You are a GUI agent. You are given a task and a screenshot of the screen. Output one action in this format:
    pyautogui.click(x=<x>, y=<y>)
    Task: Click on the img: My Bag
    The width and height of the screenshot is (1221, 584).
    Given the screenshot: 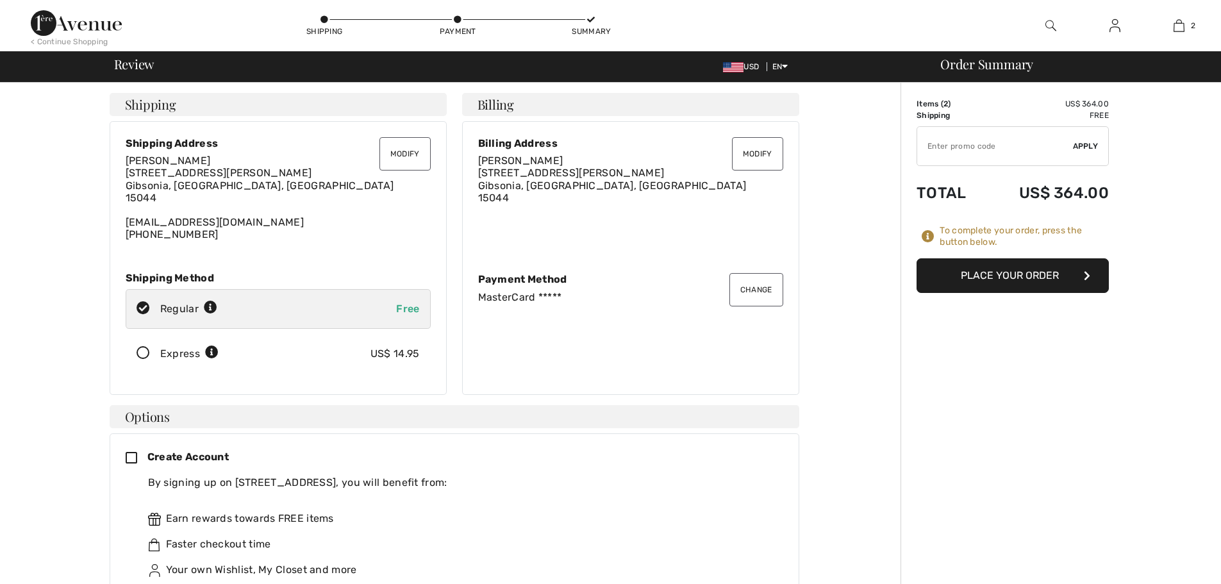 What is the action you would take?
    pyautogui.click(x=1178, y=26)
    